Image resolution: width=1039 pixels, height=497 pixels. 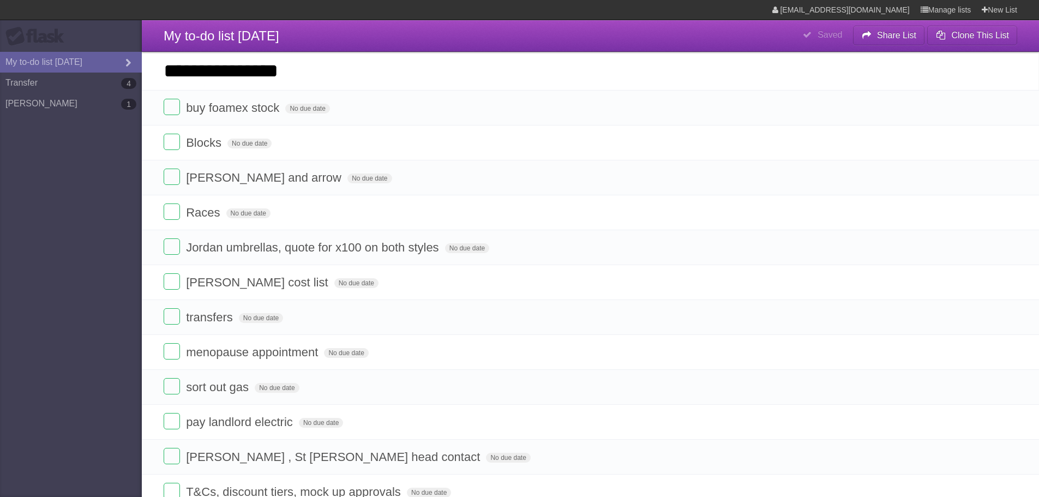 I want to click on button: Share List, so click(x=889, y=35).